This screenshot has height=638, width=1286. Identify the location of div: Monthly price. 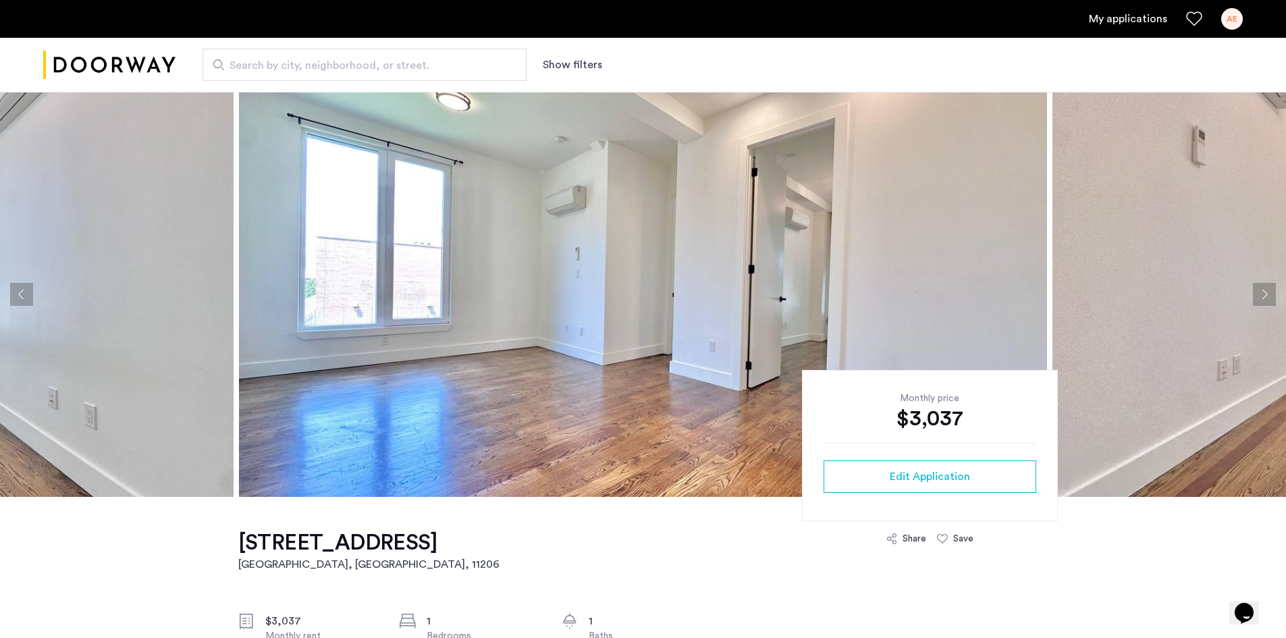
(929, 398).